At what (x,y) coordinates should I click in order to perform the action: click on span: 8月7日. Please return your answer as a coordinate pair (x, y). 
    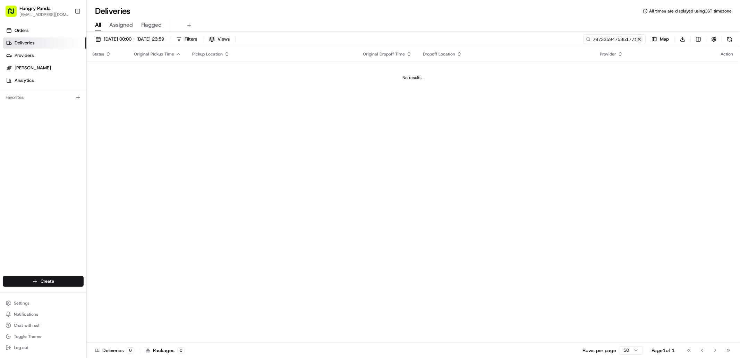
    Looking at the image, I should click on (68, 129).